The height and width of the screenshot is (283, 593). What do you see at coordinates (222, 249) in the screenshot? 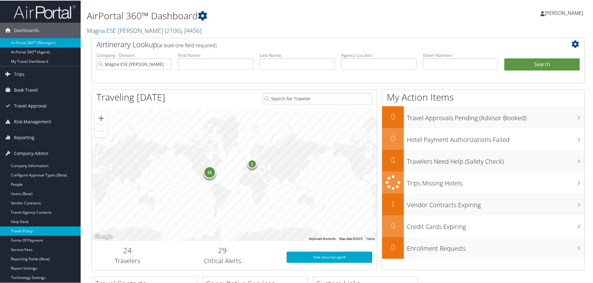
I see `h2: 29` at bounding box center [222, 249].